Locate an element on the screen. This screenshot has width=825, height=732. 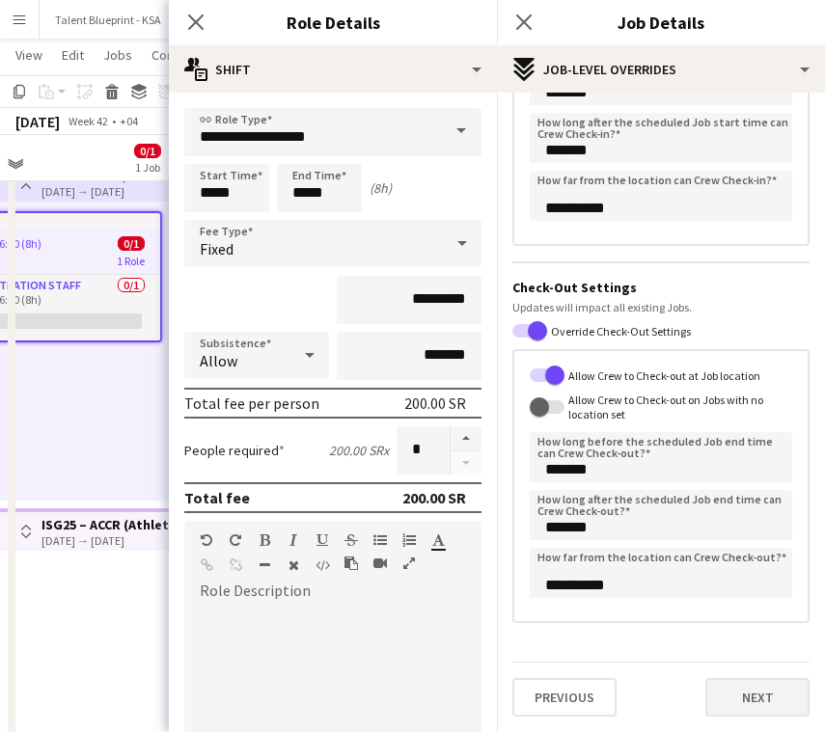
span: Week 42 is located at coordinates (88, 121).